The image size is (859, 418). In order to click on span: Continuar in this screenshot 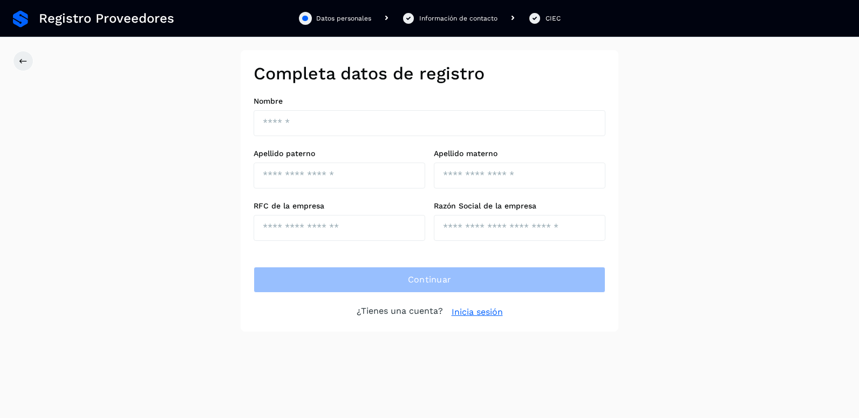, I will do `click(430, 280)`.